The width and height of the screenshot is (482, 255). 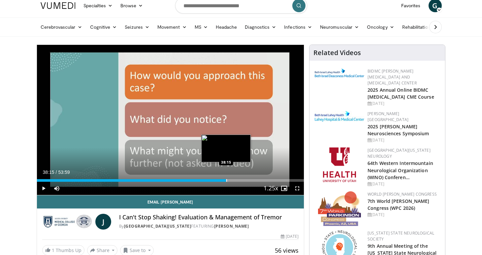 What do you see at coordinates (284, 188) in the screenshot?
I see `button: Enable picture-in-picture mode` at bounding box center [284, 188].